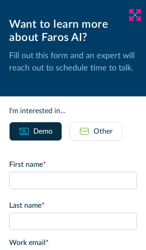 The height and width of the screenshot is (250, 146). I want to click on label: First name, so click(73, 165).